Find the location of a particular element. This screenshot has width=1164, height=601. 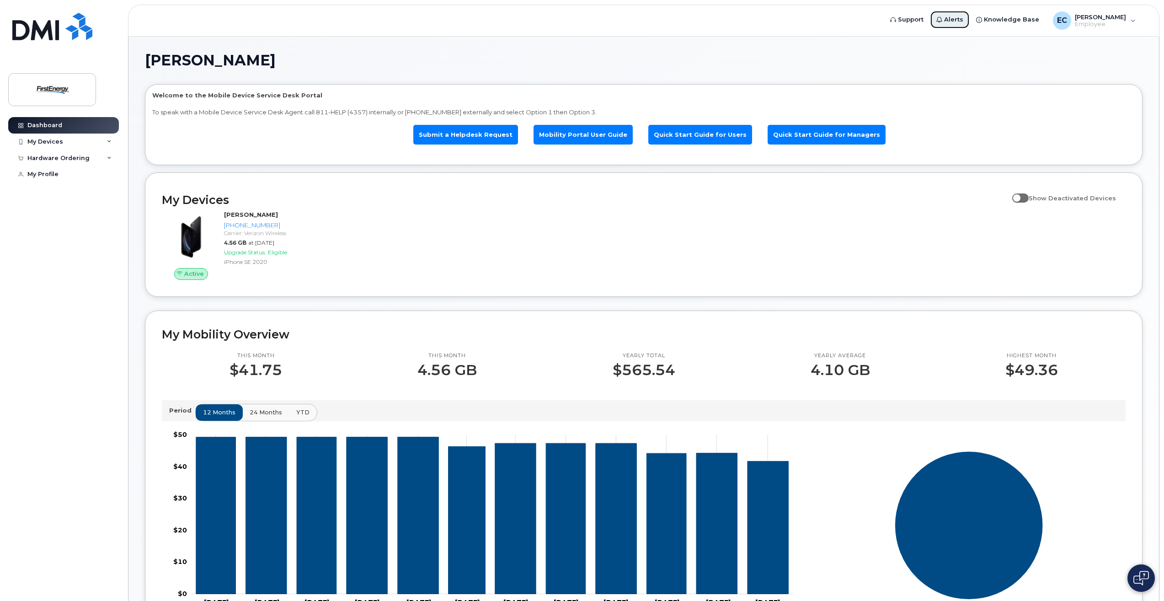

span: Eligible is located at coordinates (277, 252).